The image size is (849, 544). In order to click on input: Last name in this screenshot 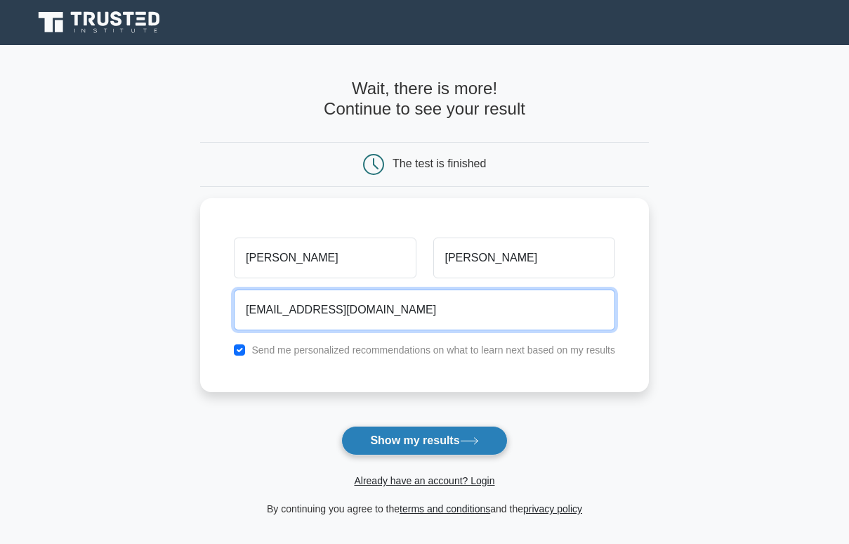, I will do `click(524, 258)`.